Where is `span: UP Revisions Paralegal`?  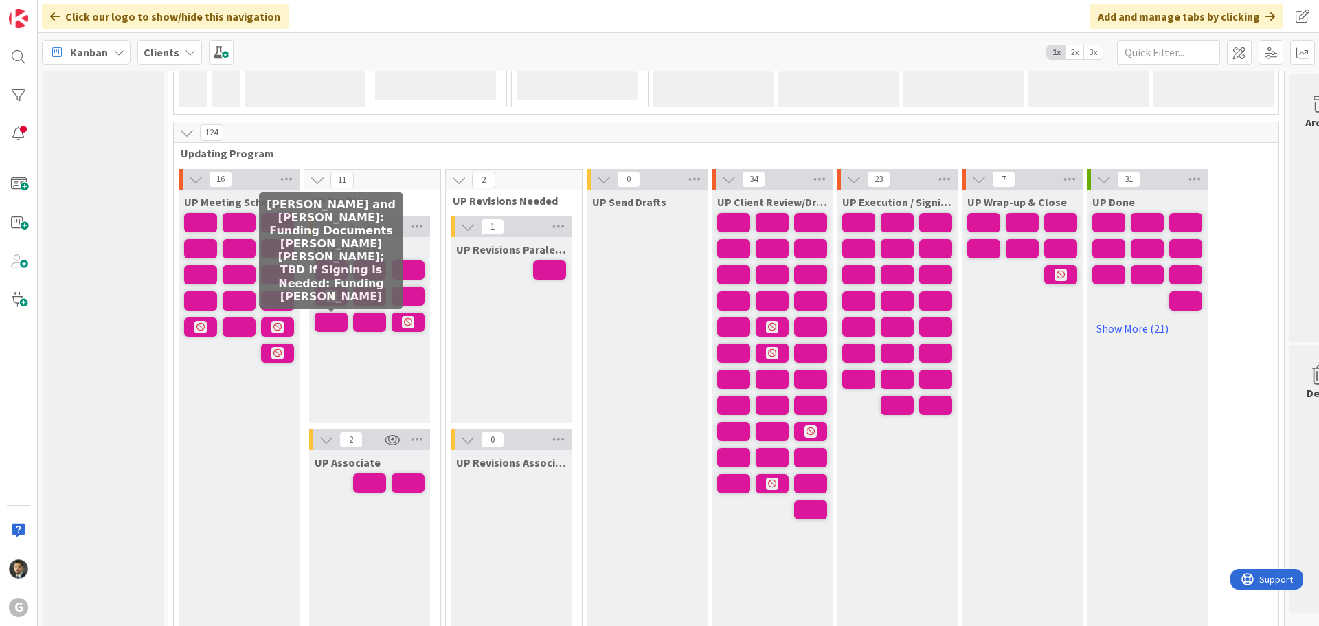 span: UP Revisions Paralegal is located at coordinates (511, 249).